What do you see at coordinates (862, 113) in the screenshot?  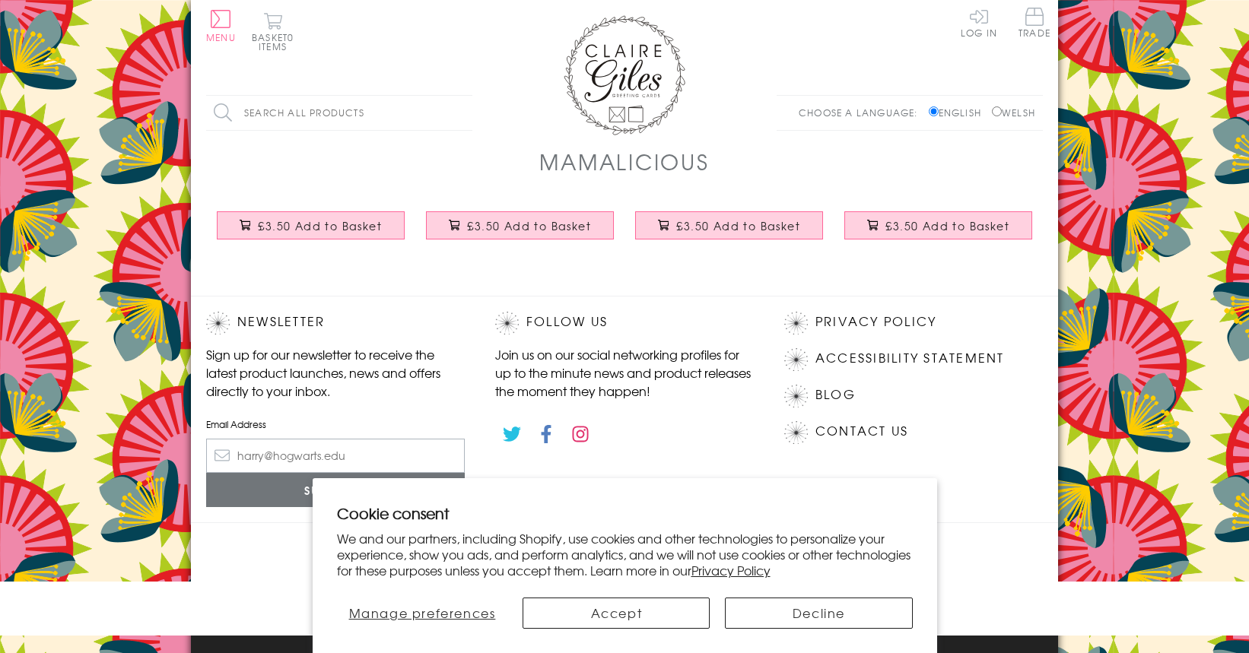 I see `p: Choose a language:` at bounding box center [862, 113].